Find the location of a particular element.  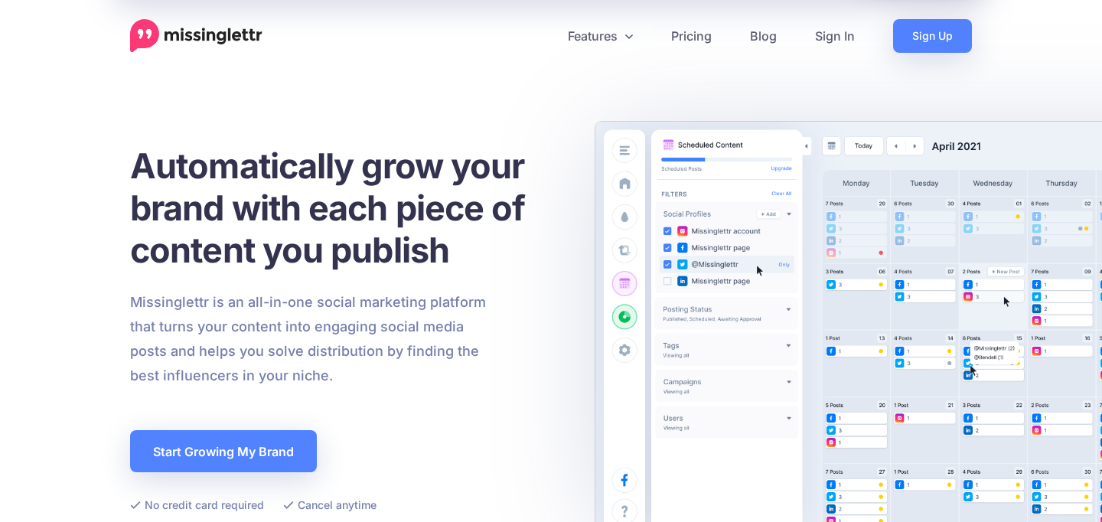

h1: Automatically grow your brand with each piece of content you publish is located at coordinates (346, 207).